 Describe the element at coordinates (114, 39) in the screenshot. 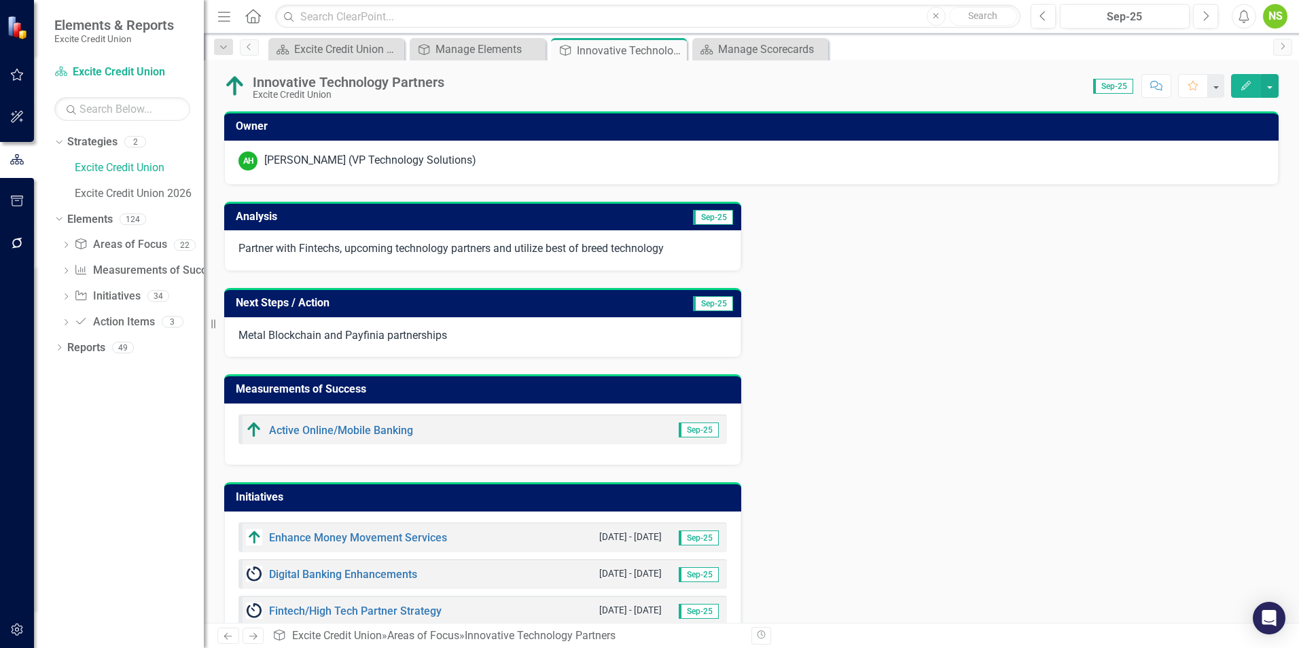

I see `small: Excite Credit Union` at that location.